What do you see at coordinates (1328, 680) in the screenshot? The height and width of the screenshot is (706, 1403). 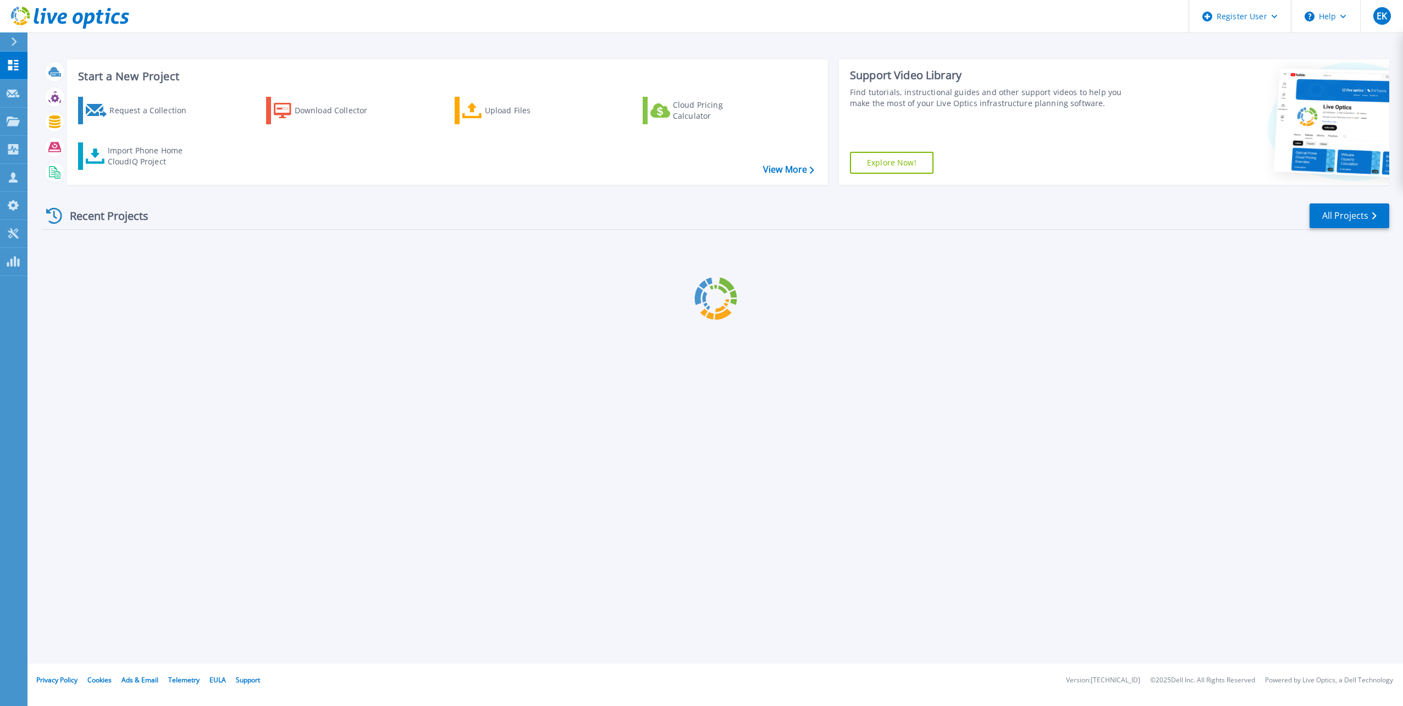 I see `li: Powered by Live Optics, a Dell Technology` at bounding box center [1328, 680].